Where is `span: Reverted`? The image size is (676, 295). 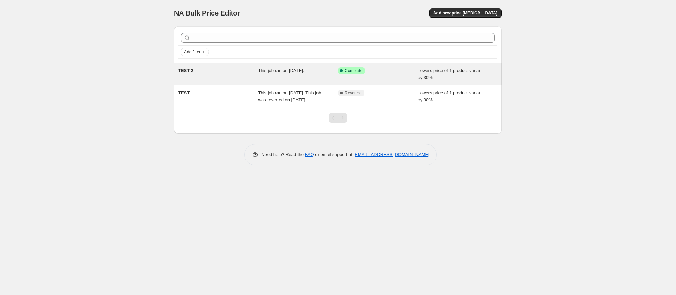 span: Reverted is located at coordinates (353, 93).